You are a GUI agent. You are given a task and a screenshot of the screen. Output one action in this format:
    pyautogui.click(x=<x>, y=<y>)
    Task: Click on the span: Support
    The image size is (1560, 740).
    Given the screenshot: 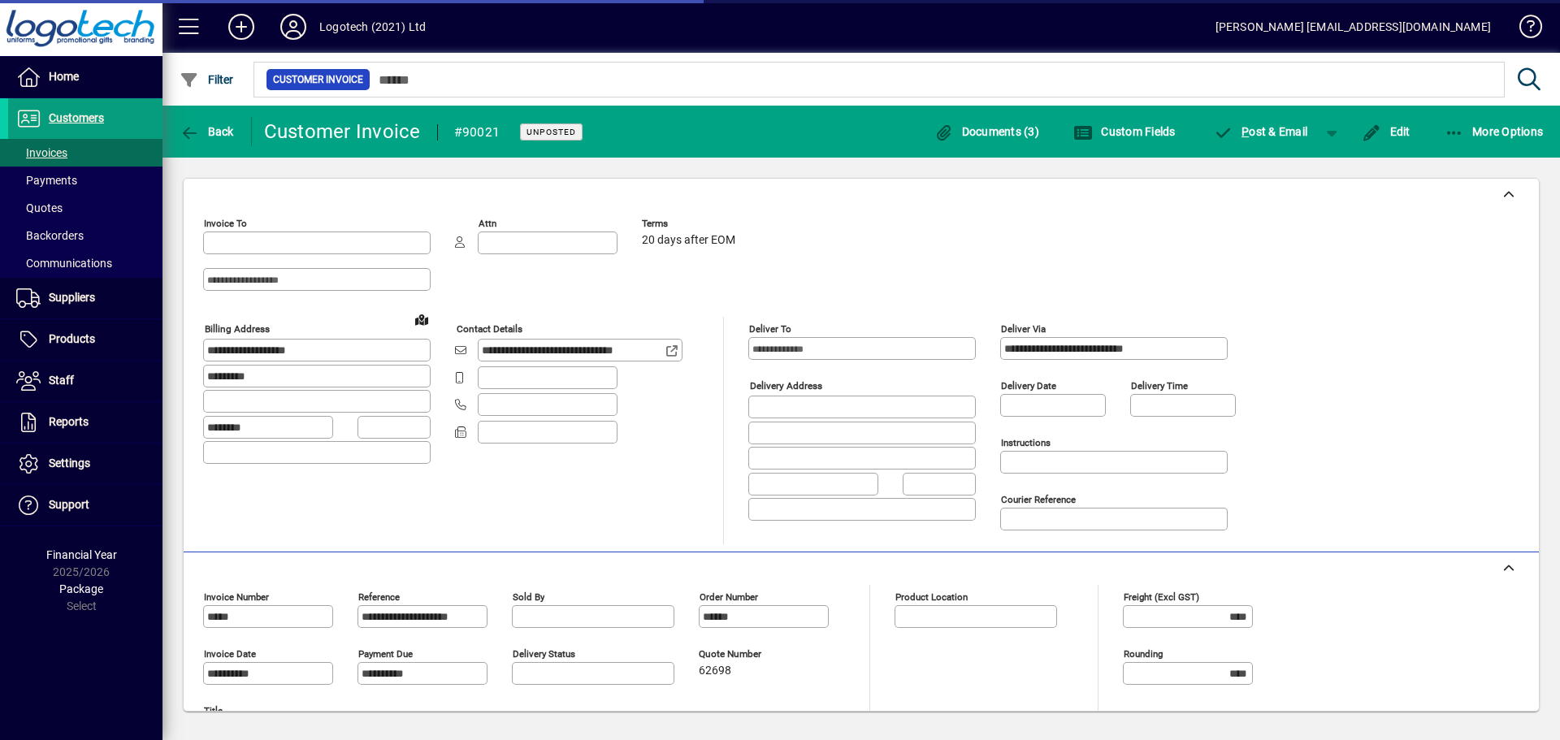 What is the action you would take?
    pyautogui.click(x=69, y=505)
    